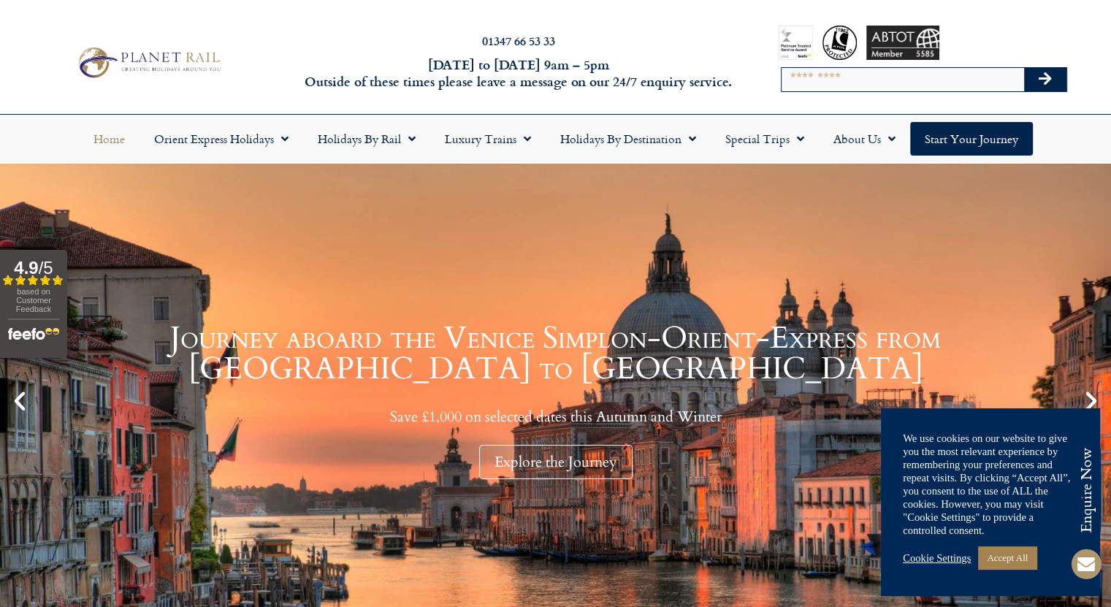 The height and width of the screenshot is (607, 1111). What do you see at coordinates (864, 139) in the screenshot?
I see `a: About Us` at bounding box center [864, 139].